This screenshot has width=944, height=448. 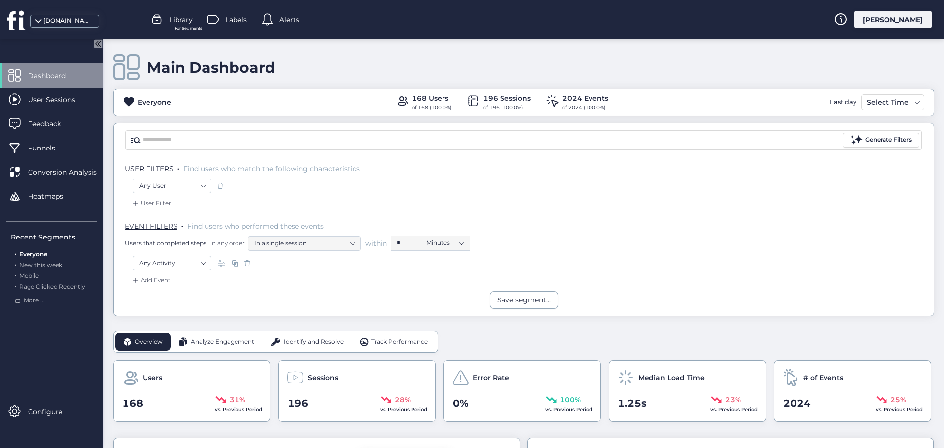 I want to click on span: 31%, so click(x=238, y=400).